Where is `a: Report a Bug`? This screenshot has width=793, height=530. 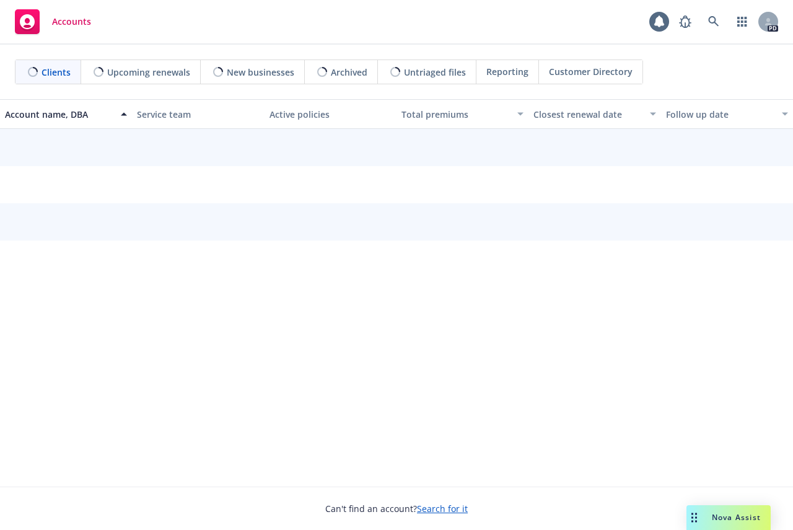 a: Report a Bug is located at coordinates (686, 22).